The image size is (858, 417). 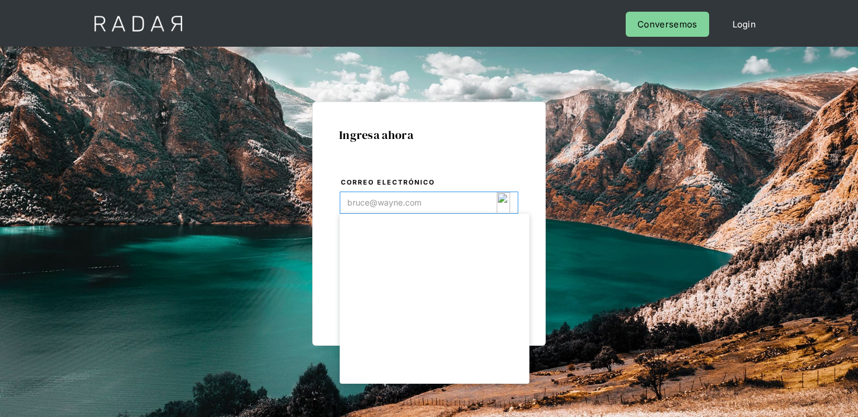 I want to click on a: Login, so click(x=744, y=24).